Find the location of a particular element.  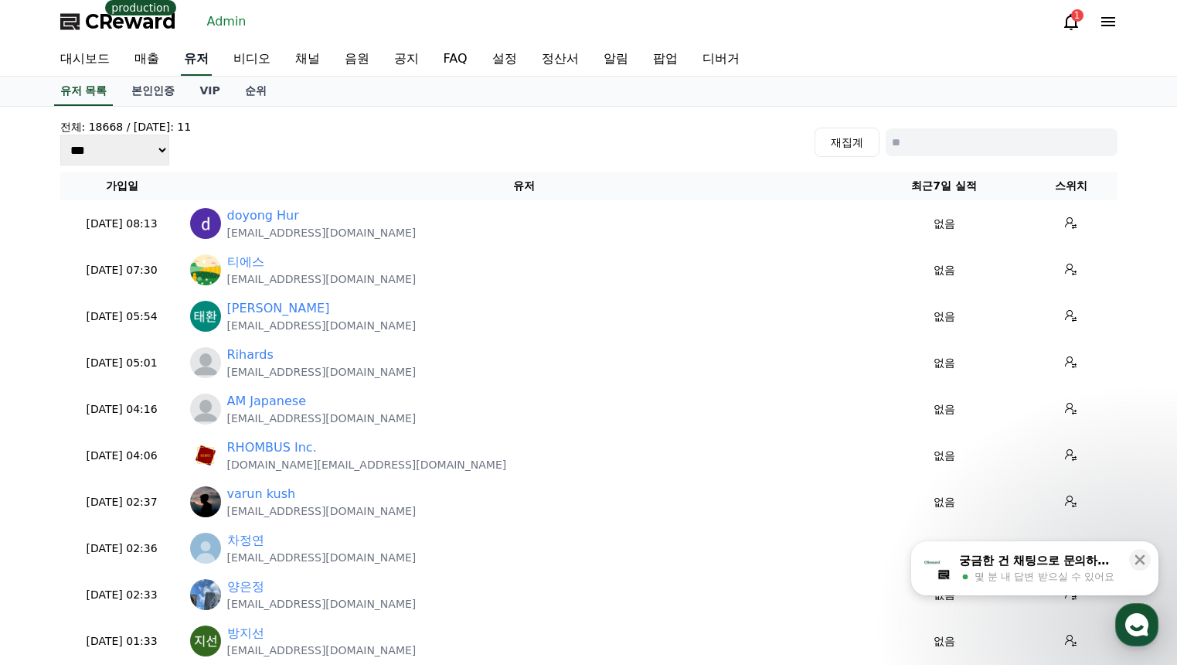

a: 양은정 is located at coordinates (246, 587).